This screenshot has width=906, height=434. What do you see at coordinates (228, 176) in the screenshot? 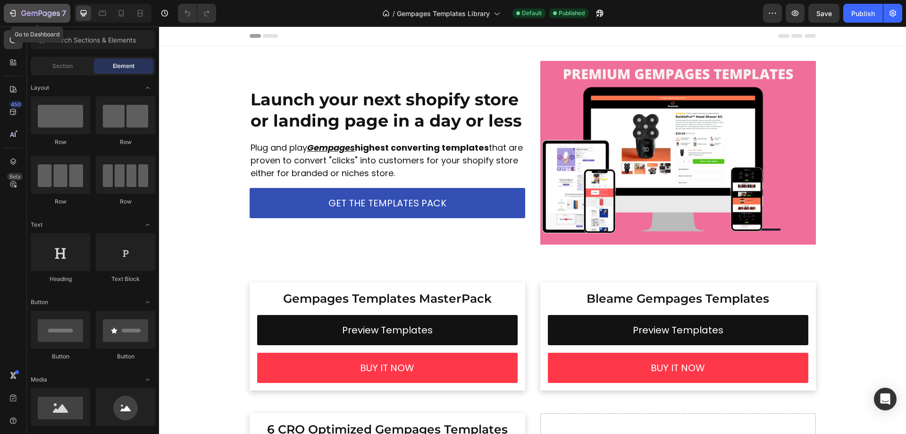
I see `a: GET THE TEMPLATES PACK` at bounding box center [228, 176].